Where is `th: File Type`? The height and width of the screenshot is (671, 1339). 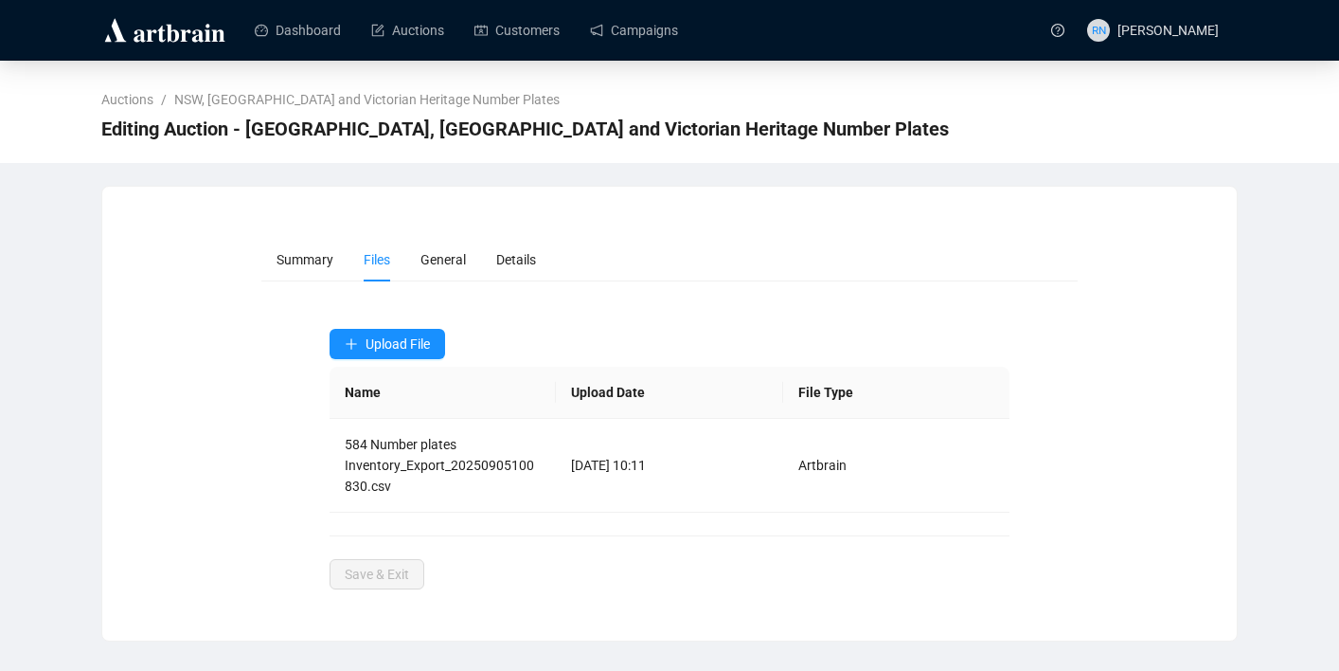 th: File Type is located at coordinates (897, 392).